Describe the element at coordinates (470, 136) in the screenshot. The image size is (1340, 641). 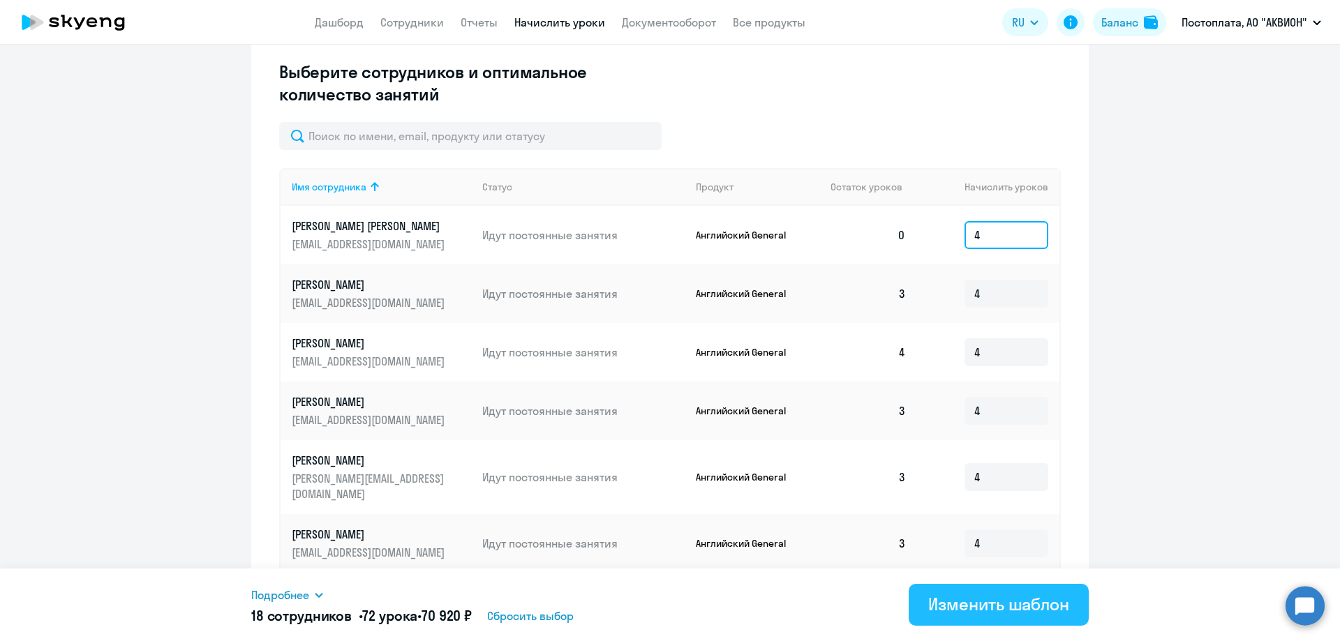
I see `input: Поиск по имени, email, продукту или статусу` at that location.